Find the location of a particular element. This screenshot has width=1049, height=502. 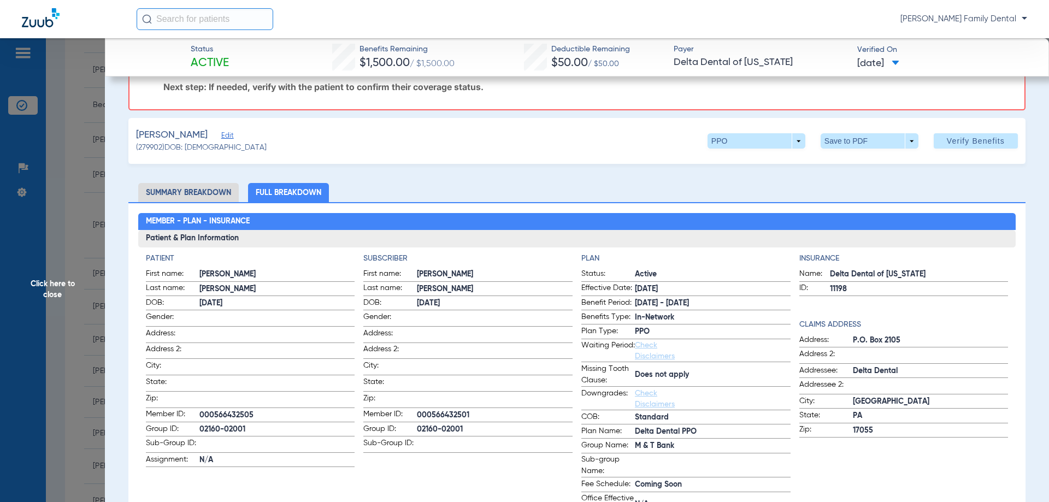

span: Sub-Group ID: is located at coordinates (173, 445).